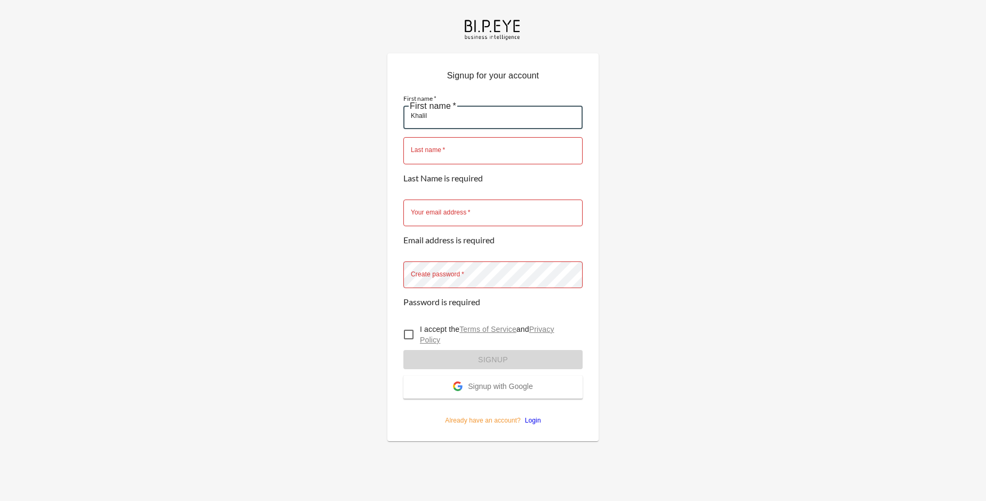 The image size is (986, 501). What do you see at coordinates (500, 387) in the screenshot?
I see `span: Signup with Google` at bounding box center [500, 387].